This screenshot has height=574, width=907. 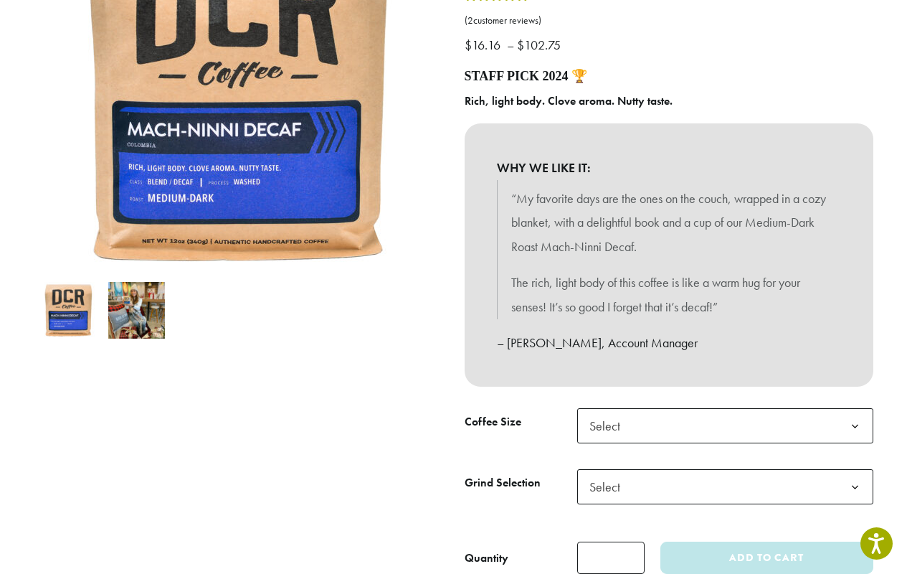 What do you see at coordinates (766, 557) in the screenshot?
I see `button: Add to cart` at bounding box center [766, 557].